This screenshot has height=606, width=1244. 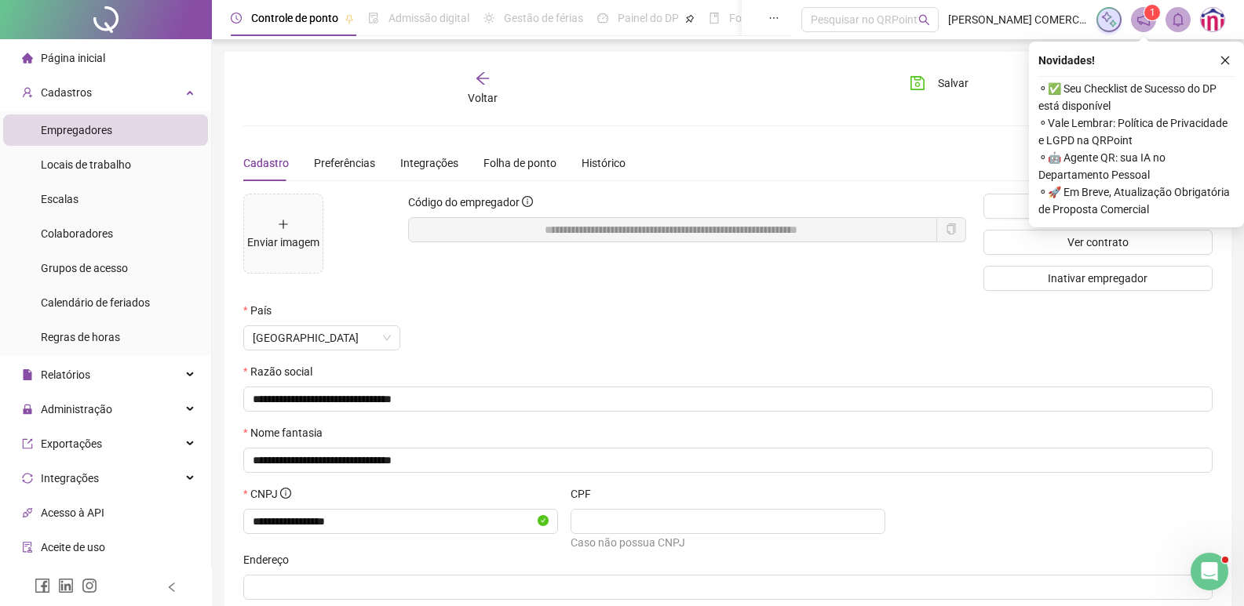 I want to click on button: Gerar QRCode, so click(x=1098, y=206).